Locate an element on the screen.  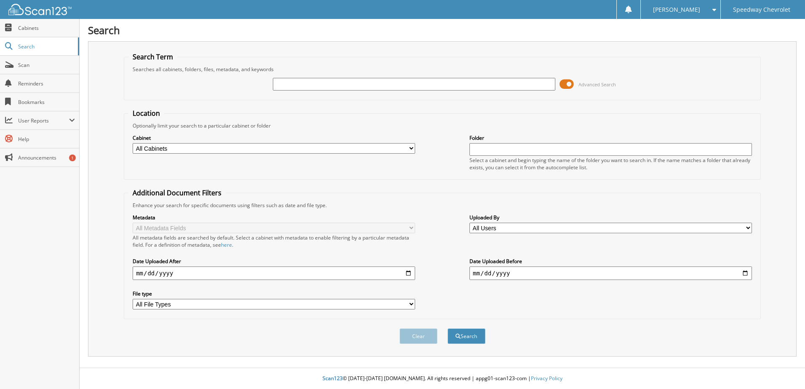
div: Optionally limit your search to a particular cabinet or folder is located at coordinates (442, 126).